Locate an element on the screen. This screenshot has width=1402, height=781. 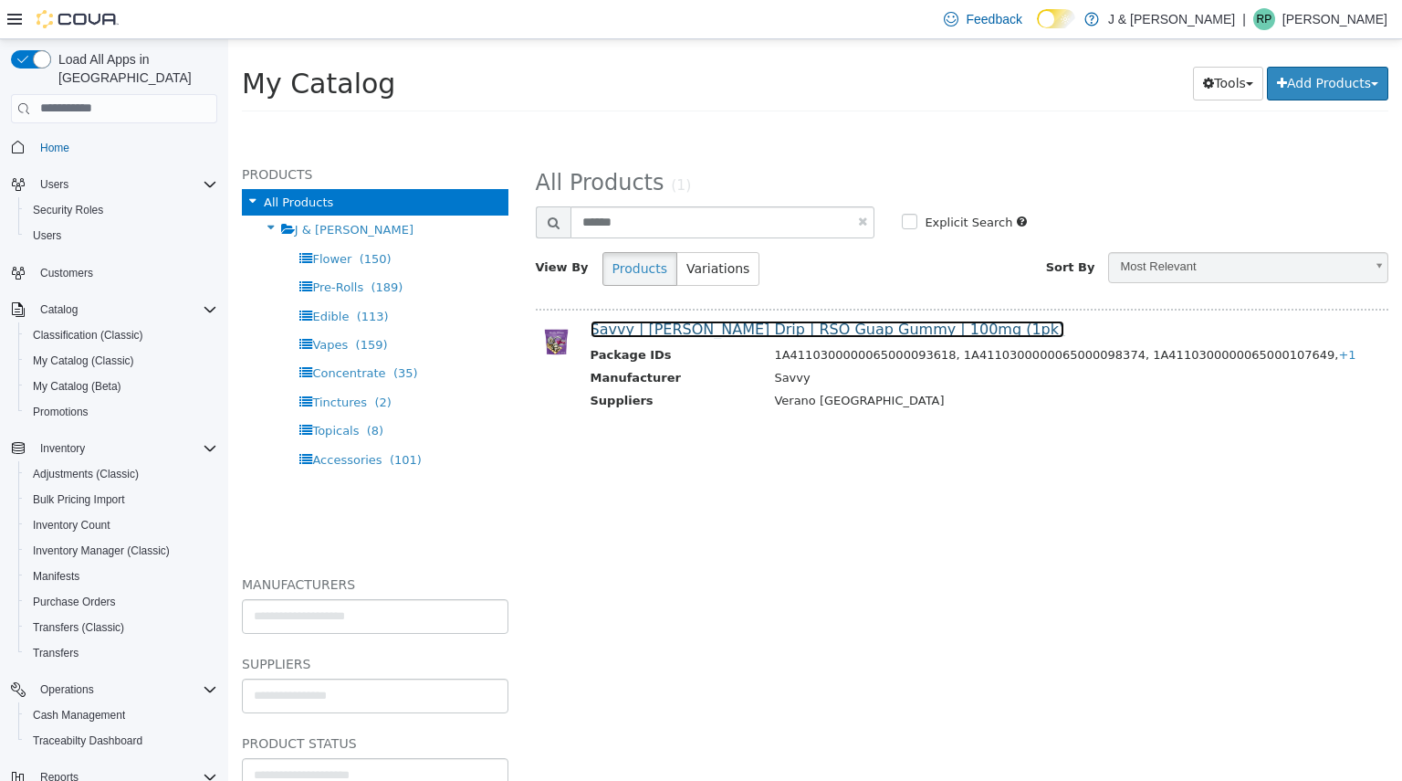
span: Classification (Classic) is located at coordinates (88, 335).